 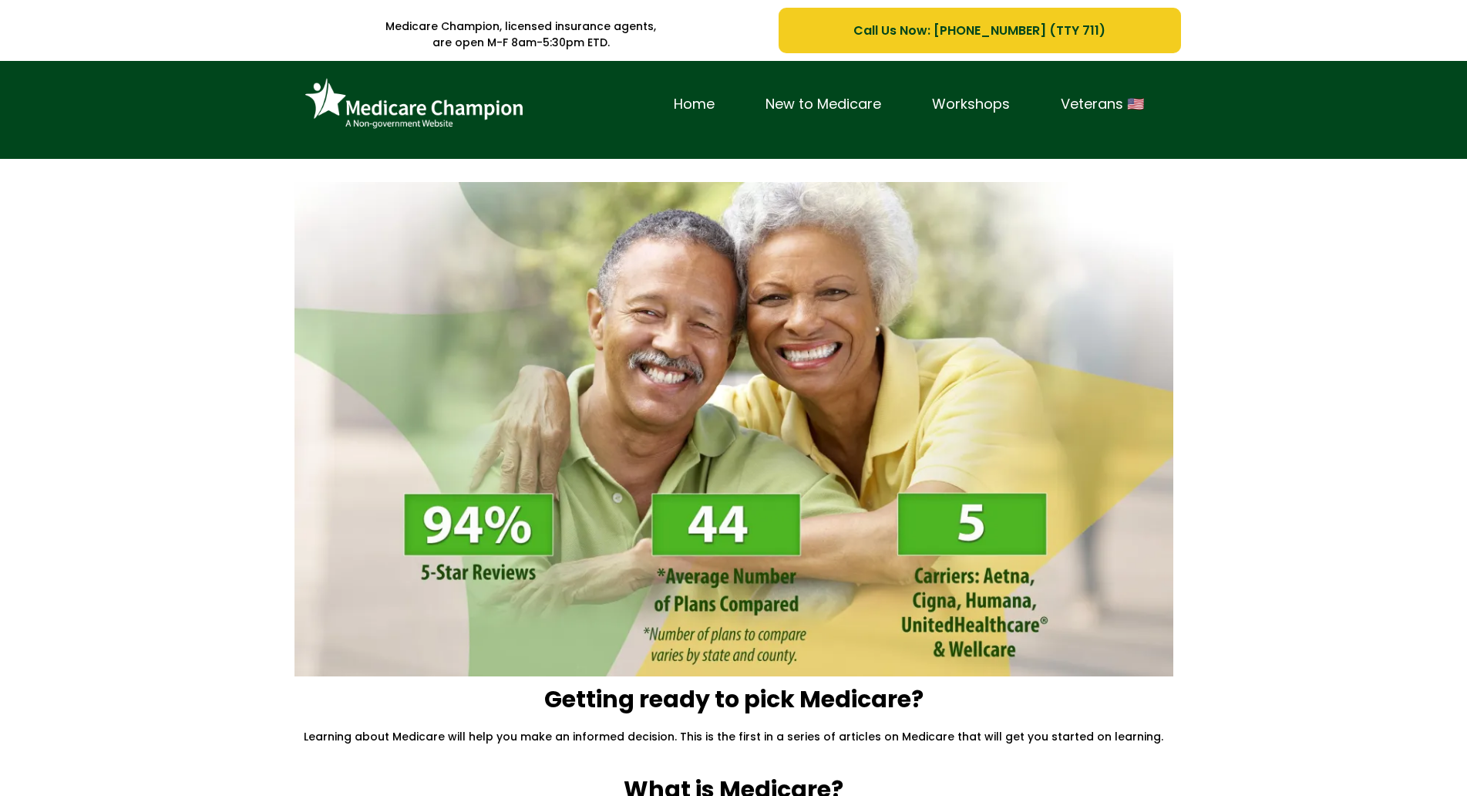 I want to click on a: Home, so click(x=694, y=104).